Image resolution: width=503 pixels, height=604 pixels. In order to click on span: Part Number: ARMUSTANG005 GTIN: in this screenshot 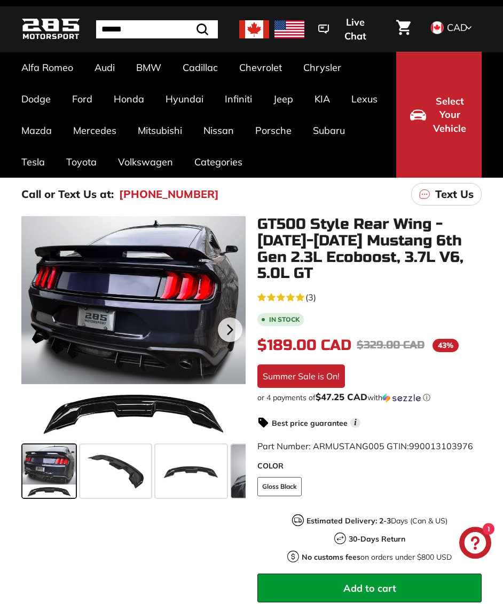, I will do `click(365, 446)`.